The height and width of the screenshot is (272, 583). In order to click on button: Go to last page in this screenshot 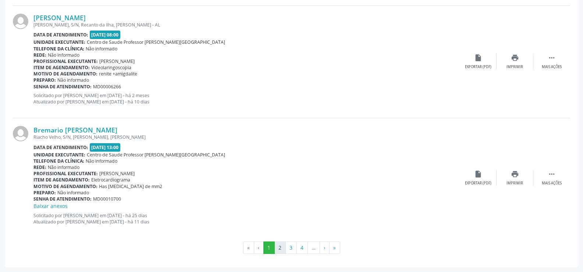, I will do `click(335, 248)`.